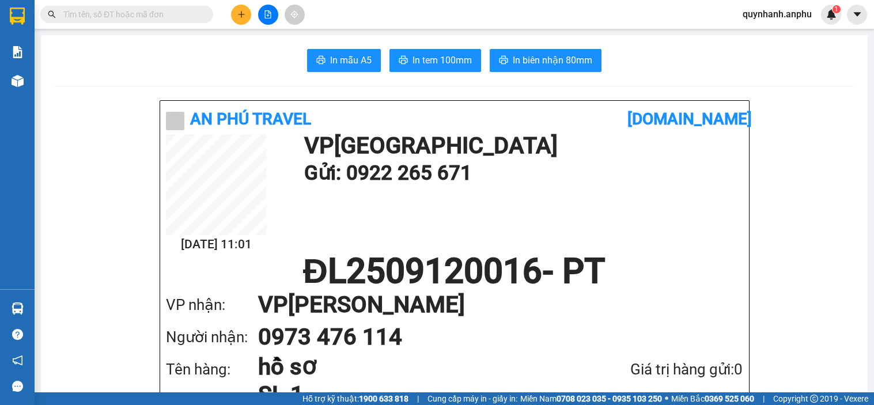  I want to click on button: aim, so click(295, 14).